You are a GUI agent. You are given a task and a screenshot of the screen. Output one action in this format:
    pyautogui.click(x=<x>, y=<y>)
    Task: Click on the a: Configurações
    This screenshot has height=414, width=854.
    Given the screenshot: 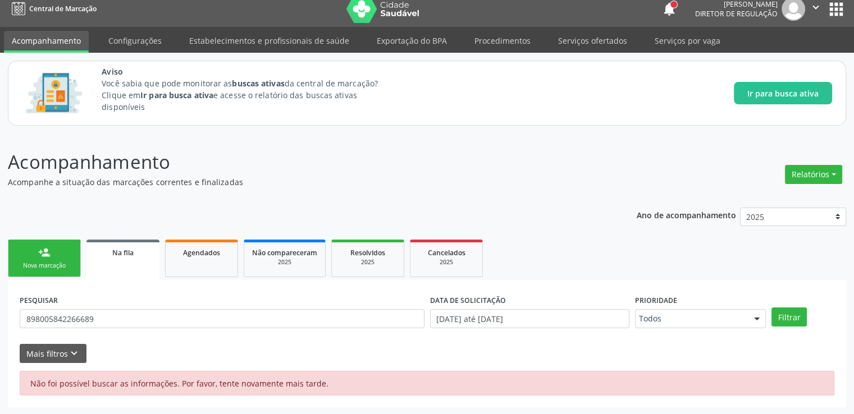 What is the action you would take?
    pyautogui.click(x=135, y=40)
    